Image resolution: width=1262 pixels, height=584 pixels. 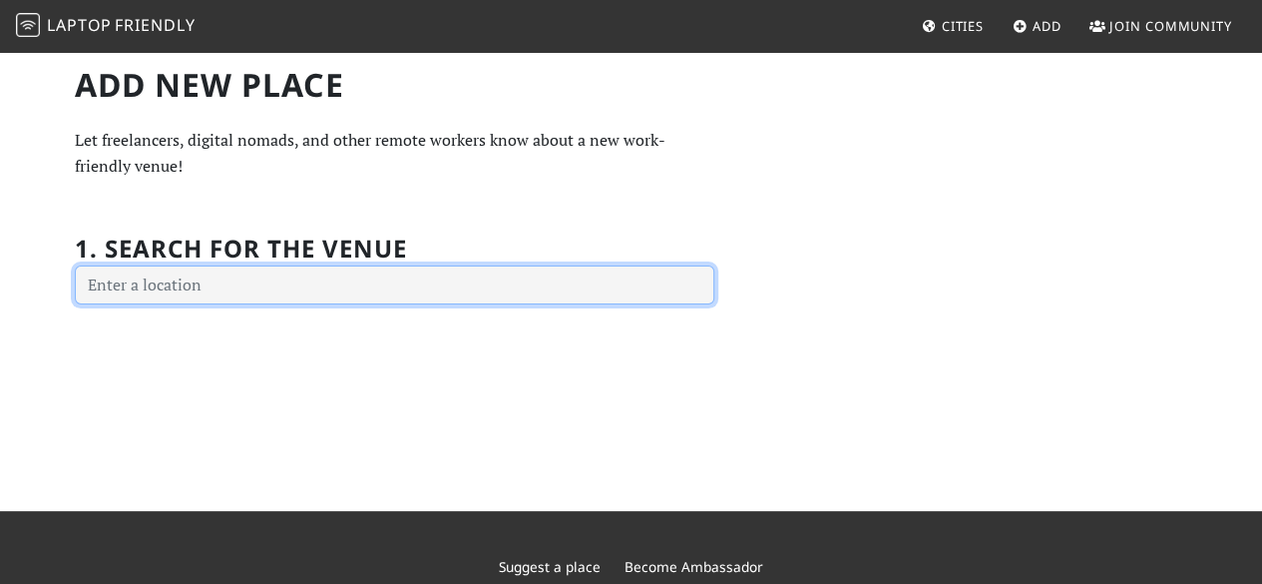 I want to click on h1: Add new Place, so click(x=394, y=85).